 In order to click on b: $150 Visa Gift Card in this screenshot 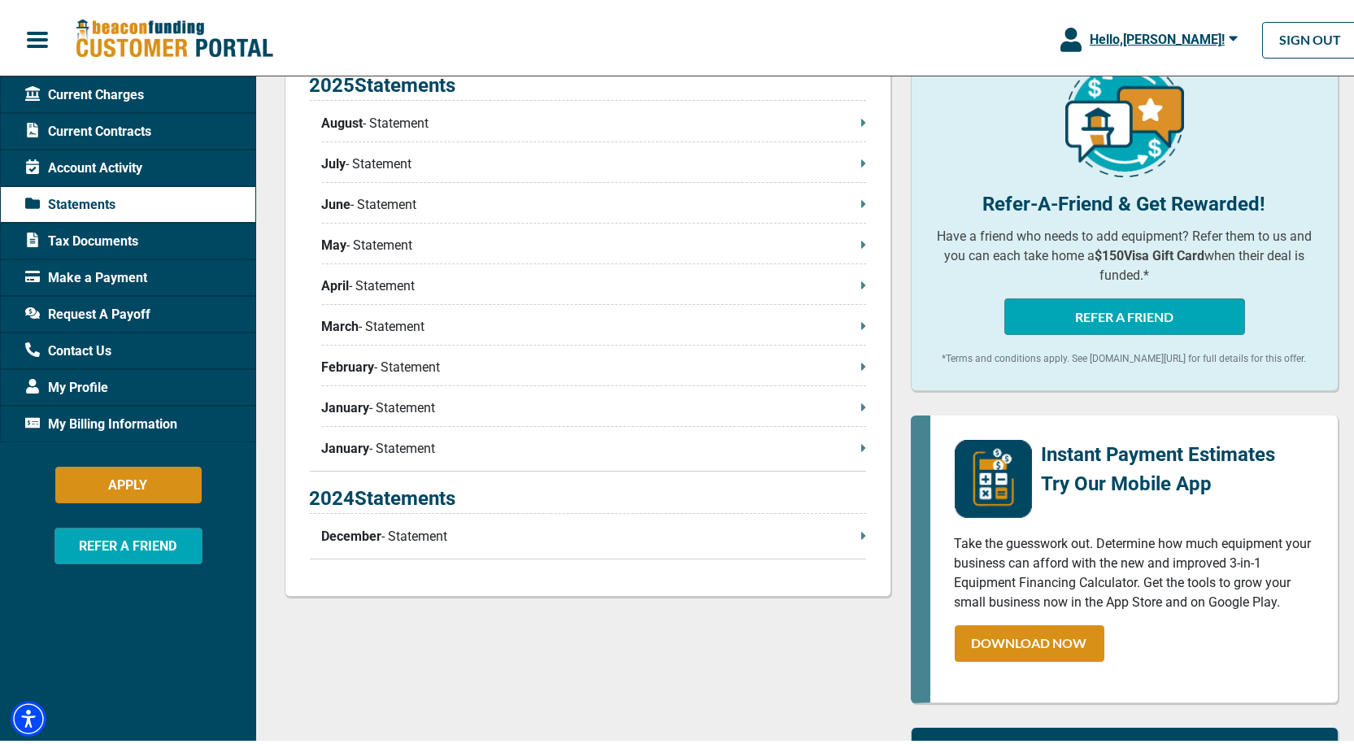, I will do `click(1149, 252)`.